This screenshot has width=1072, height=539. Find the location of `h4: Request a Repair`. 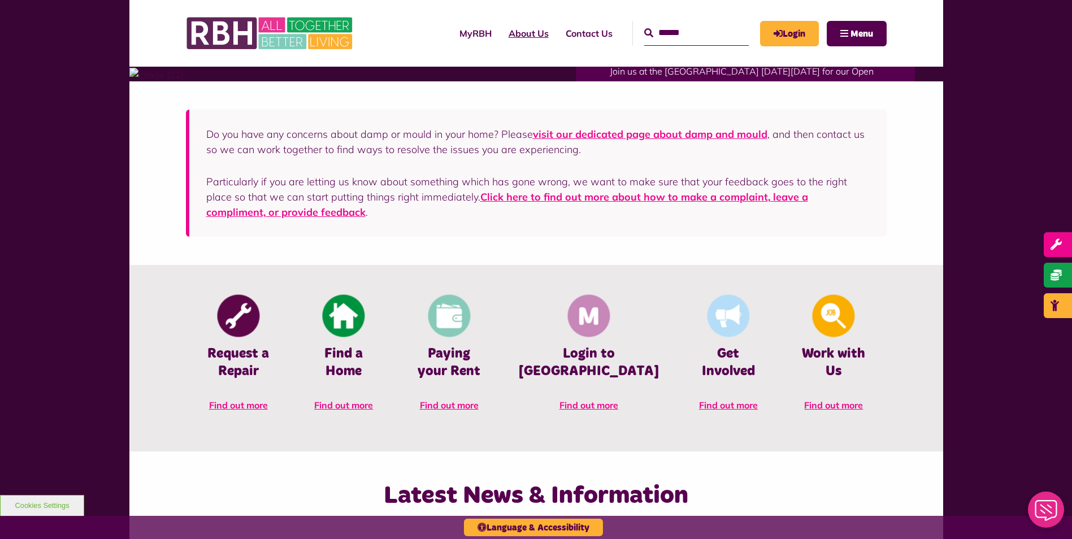

h4: Request a Repair is located at coordinates (238, 363).